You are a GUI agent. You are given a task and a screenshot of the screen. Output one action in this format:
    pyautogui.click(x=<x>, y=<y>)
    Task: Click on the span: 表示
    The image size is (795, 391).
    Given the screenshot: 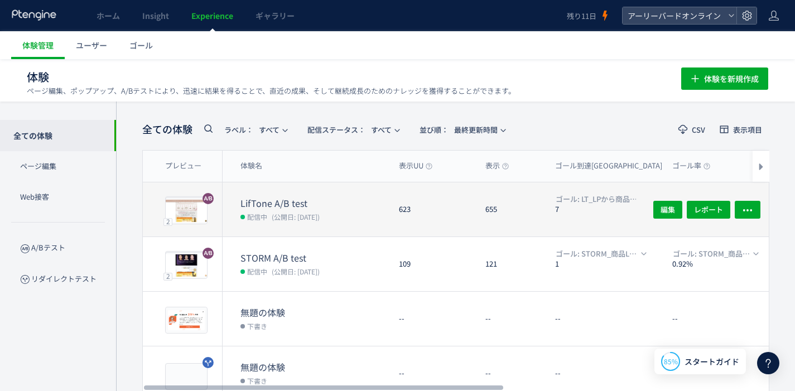 What is the action you would take?
    pyautogui.click(x=497, y=166)
    